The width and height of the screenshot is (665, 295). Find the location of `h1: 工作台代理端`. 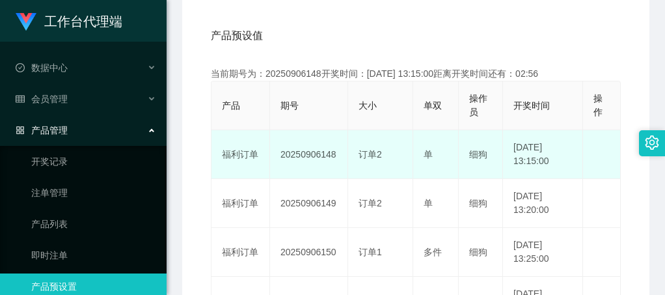

h1: 工作台代理端 is located at coordinates (83, 21).